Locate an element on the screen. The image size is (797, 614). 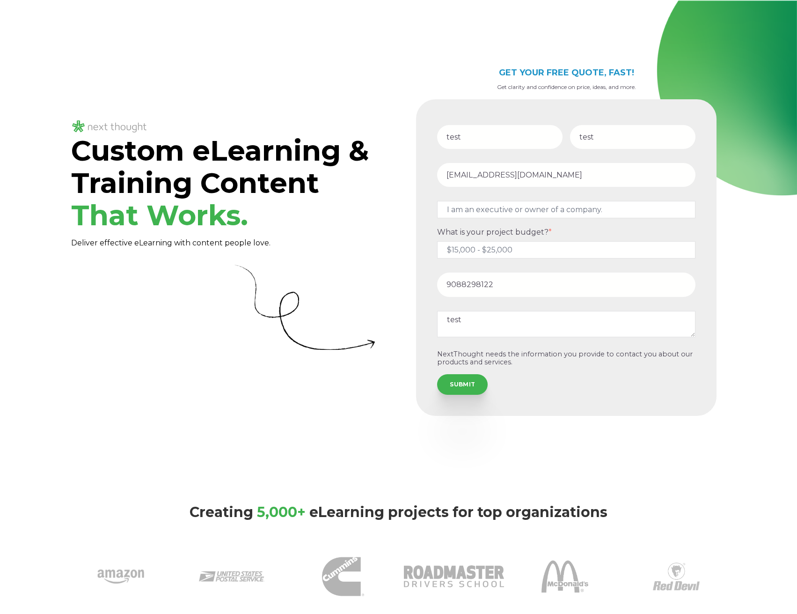
img: amazon-1 is located at coordinates (121, 576).